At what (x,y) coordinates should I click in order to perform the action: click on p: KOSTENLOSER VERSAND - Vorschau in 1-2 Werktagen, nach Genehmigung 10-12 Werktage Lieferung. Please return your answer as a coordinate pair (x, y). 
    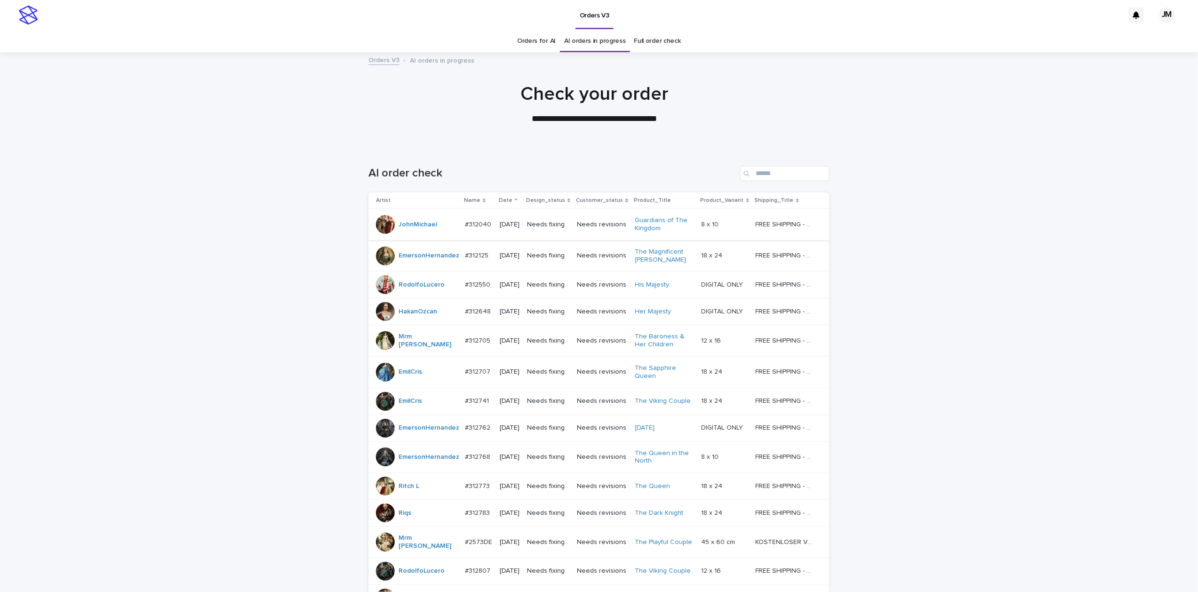
    Looking at the image, I should click on (786, 541).